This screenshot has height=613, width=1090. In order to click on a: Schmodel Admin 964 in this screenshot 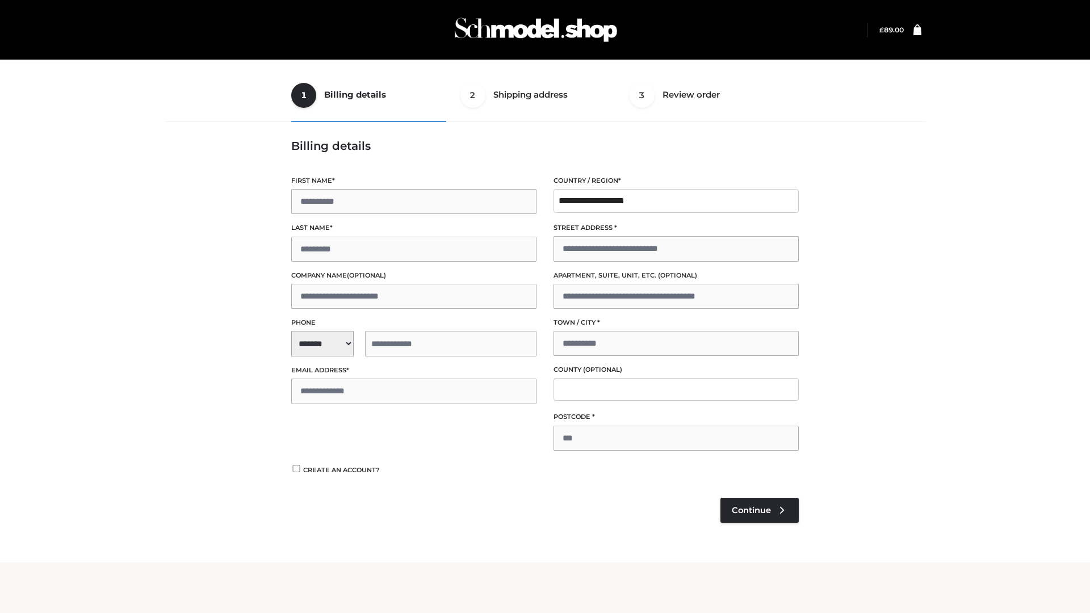, I will do `click(536, 30)`.